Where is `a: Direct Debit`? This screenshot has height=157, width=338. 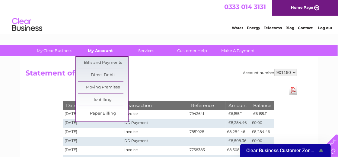
a: Direct Debit is located at coordinates (103, 75).